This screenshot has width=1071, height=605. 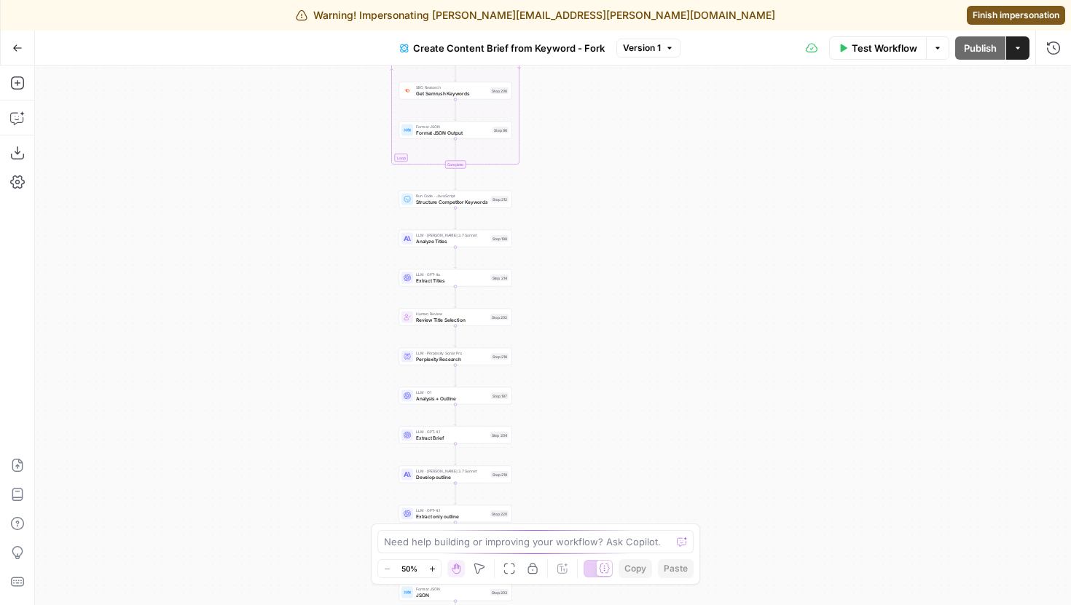 What do you see at coordinates (452, 196) in the screenshot?
I see `span: Run Code · JavaScript` at bounding box center [452, 196].